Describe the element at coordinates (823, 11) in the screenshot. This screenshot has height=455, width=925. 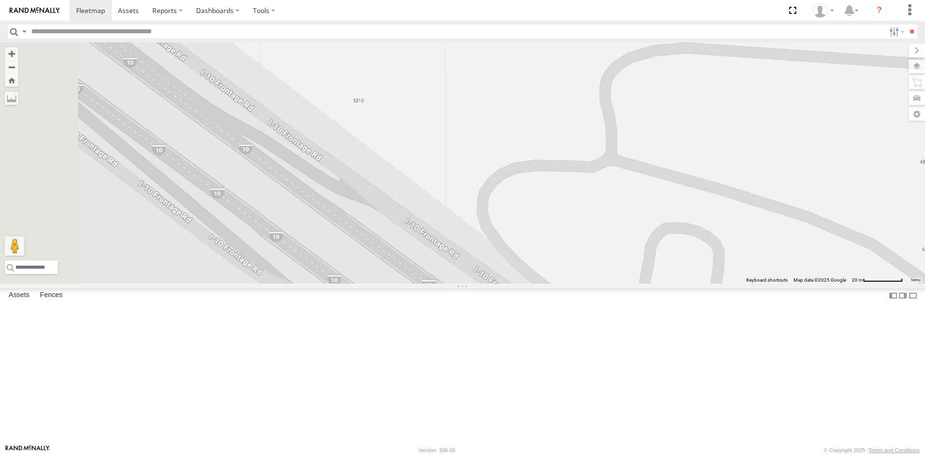
I see `div: Sylvia McKeever` at that location.